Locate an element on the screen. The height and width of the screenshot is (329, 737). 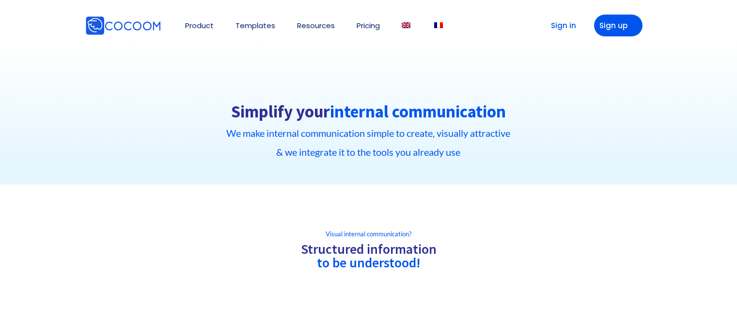
h1: Simplify your is located at coordinates (368, 111).